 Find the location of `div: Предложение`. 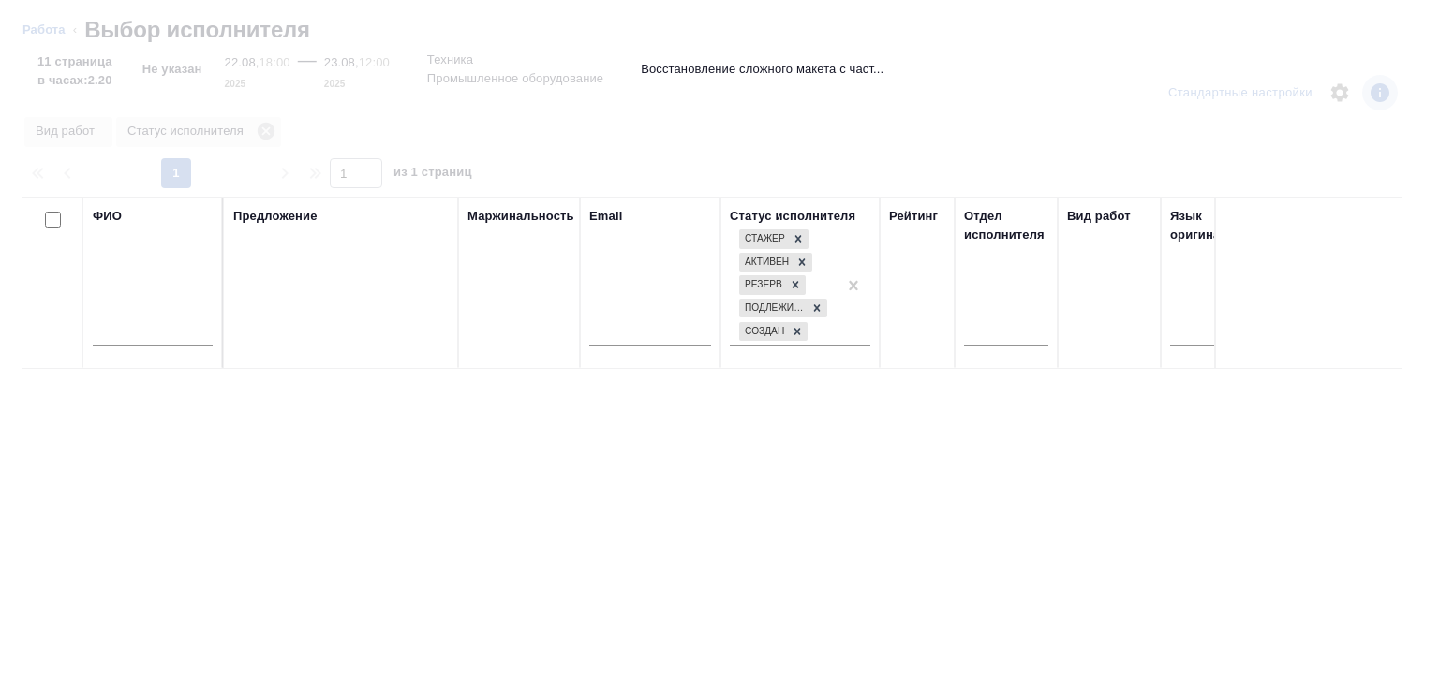

div: Предложение is located at coordinates (275, 216).